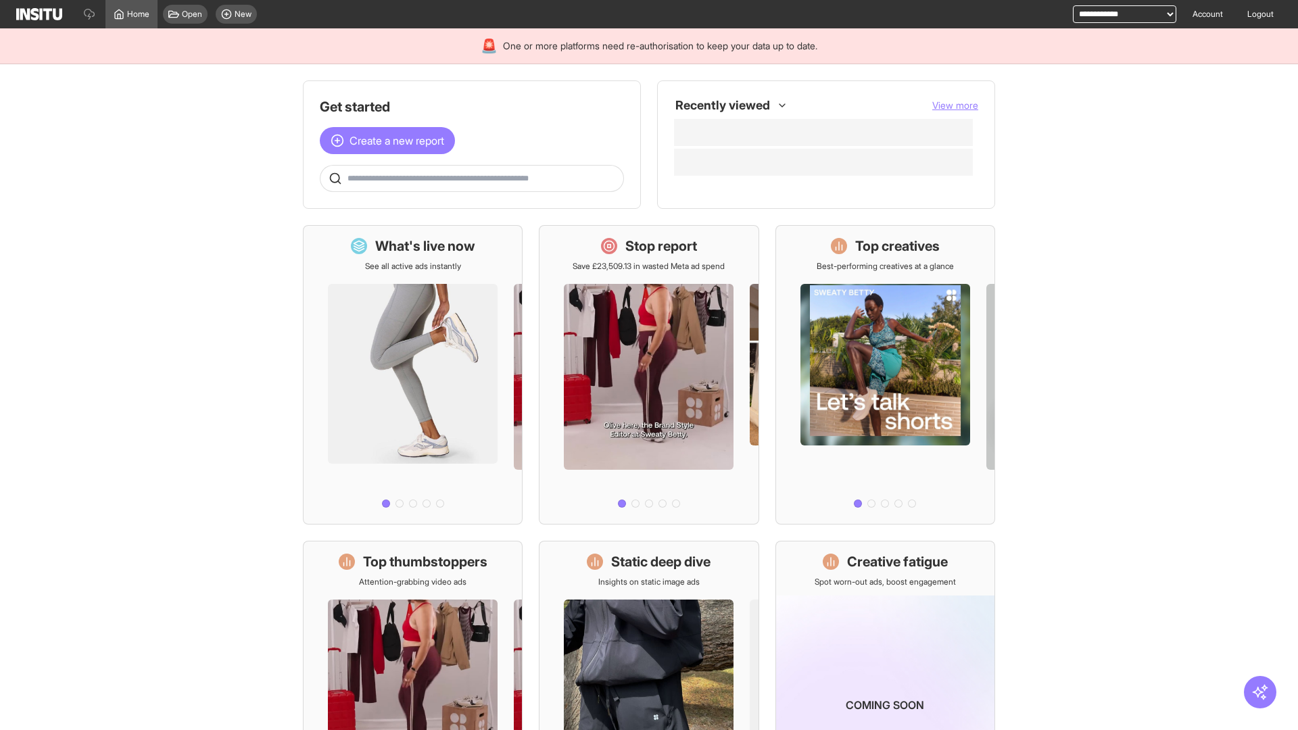 This screenshot has width=1298, height=730. I want to click on img: Logo, so click(39, 14).